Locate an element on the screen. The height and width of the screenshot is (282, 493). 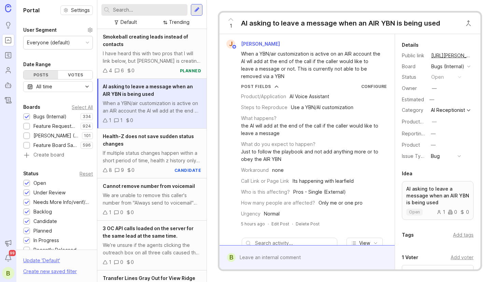
label: Reporting Team is located at coordinates (420, 134).